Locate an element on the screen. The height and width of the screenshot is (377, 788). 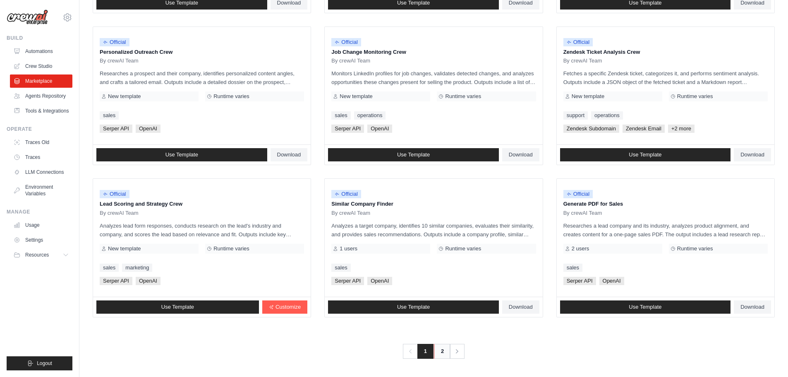
span: 2 users is located at coordinates (581, 249).